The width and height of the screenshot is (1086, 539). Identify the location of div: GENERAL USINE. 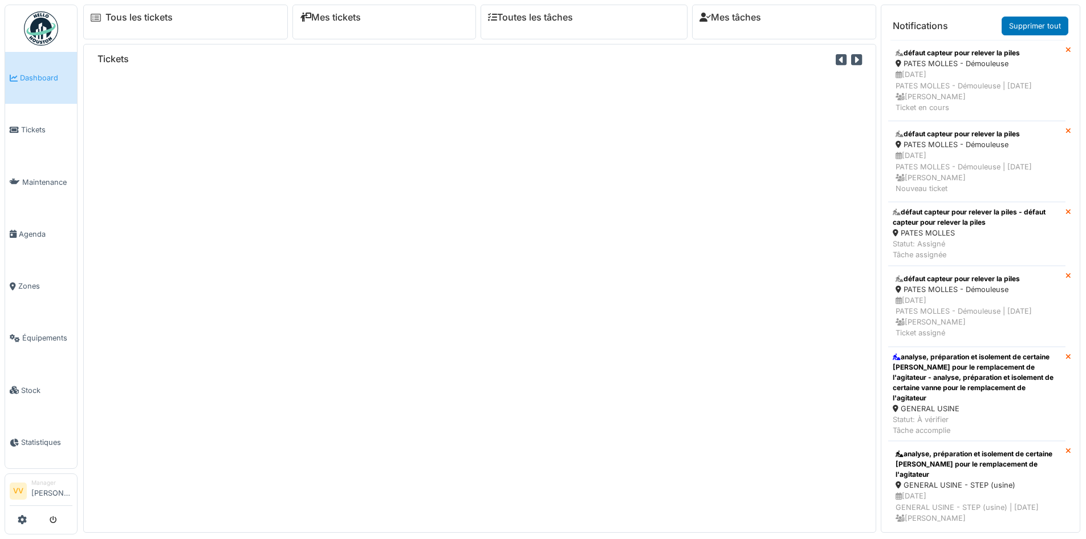
(977, 408).